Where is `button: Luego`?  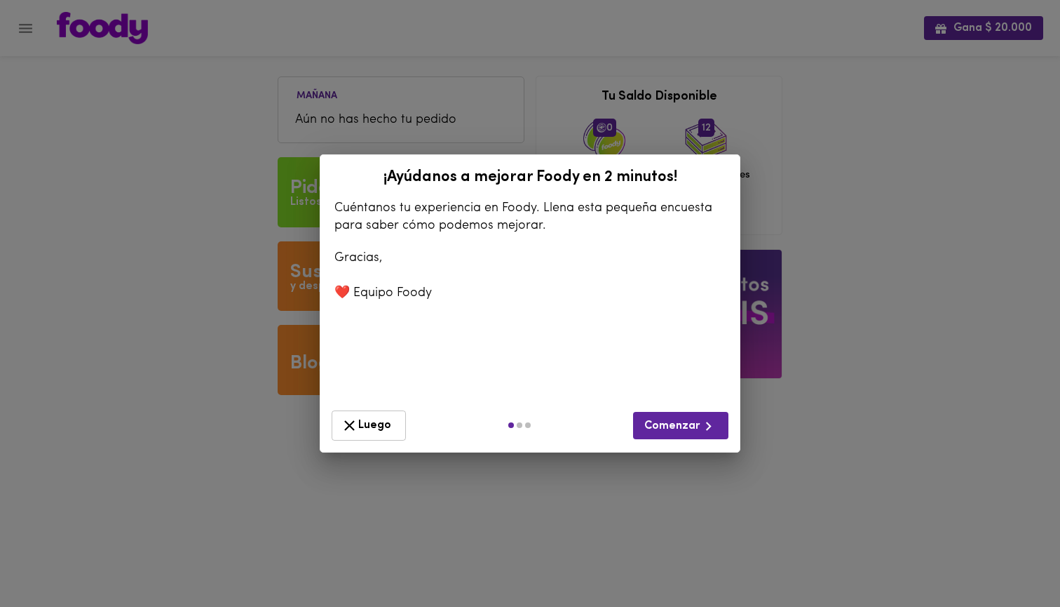 button: Luego is located at coordinates (369, 425).